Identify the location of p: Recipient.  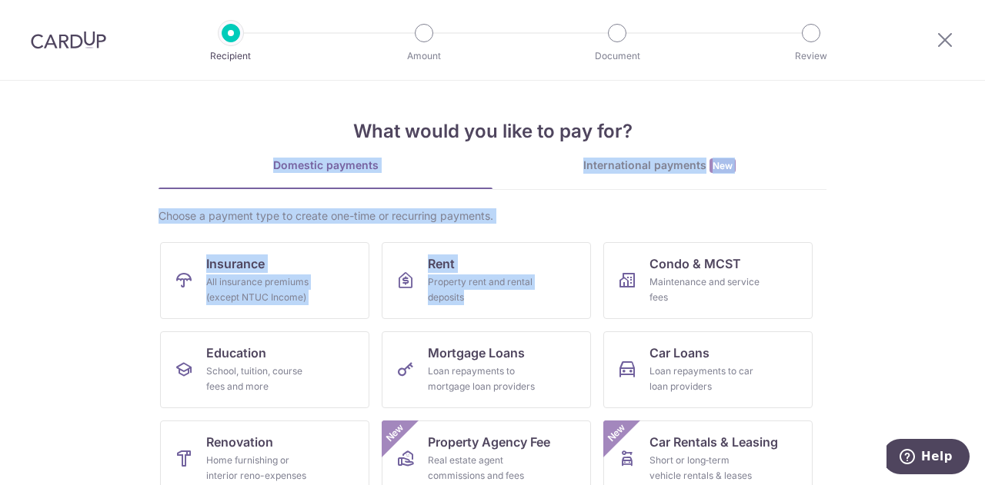
(231, 56).